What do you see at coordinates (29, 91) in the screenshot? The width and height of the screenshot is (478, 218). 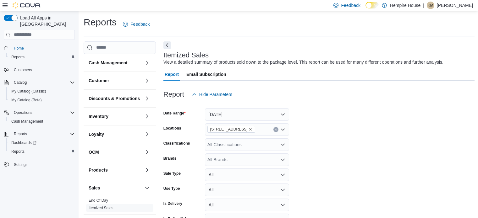 I see `span: My Catalog (Classic)` at bounding box center [29, 91].